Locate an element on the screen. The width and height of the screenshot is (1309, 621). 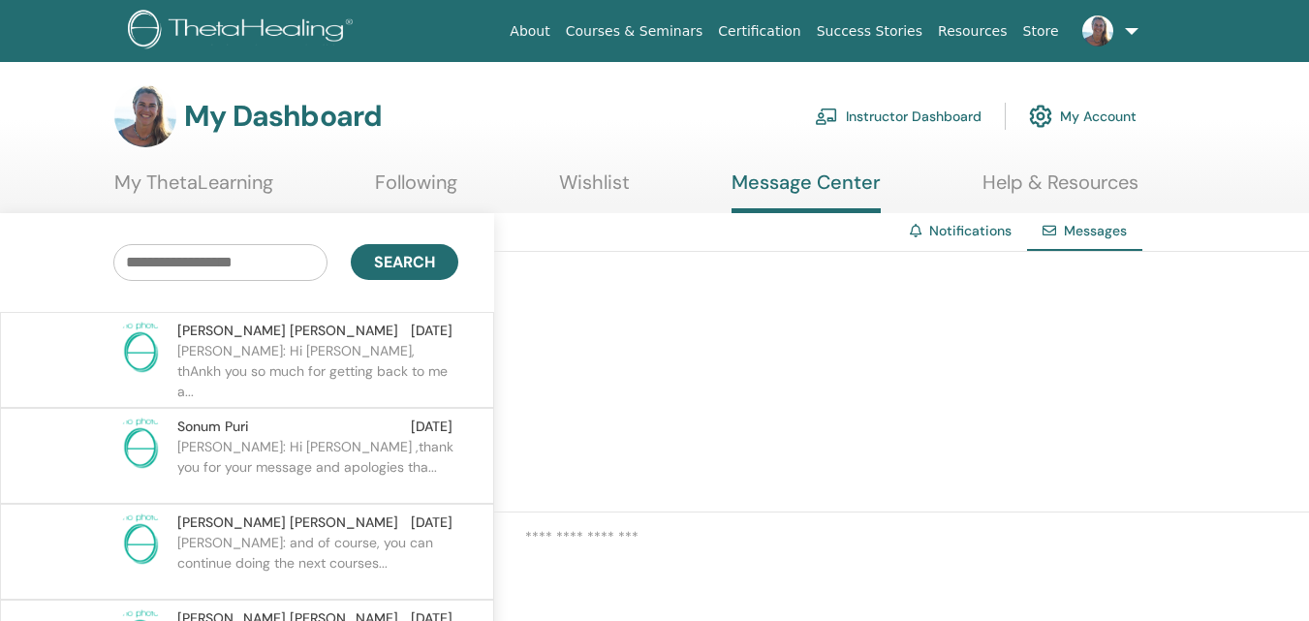
a: Instructor Dashboard is located at coordinates (898, 116).